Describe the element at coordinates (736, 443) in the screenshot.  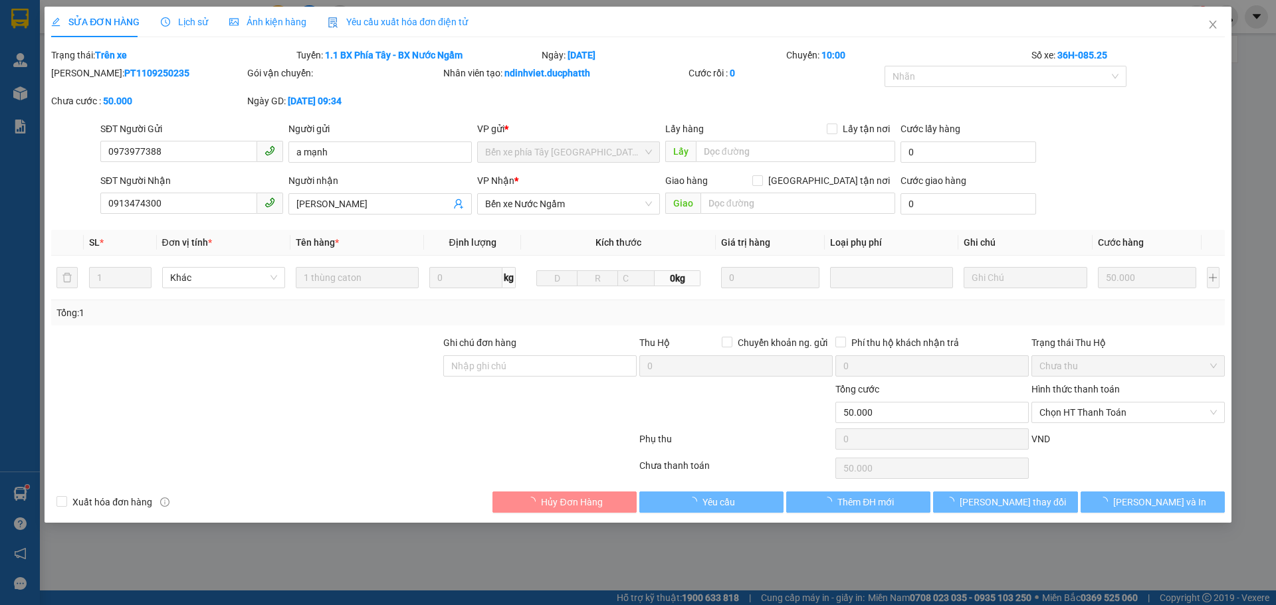
I see `div: Phụ thu` at that location.